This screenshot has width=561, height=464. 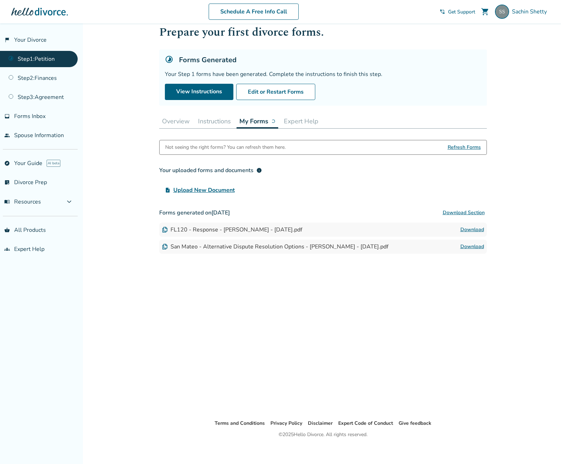 What do you see at coordinates (464, 213) in the screenshot?
I see `button: Download Section` at bounding box center [464, 213].